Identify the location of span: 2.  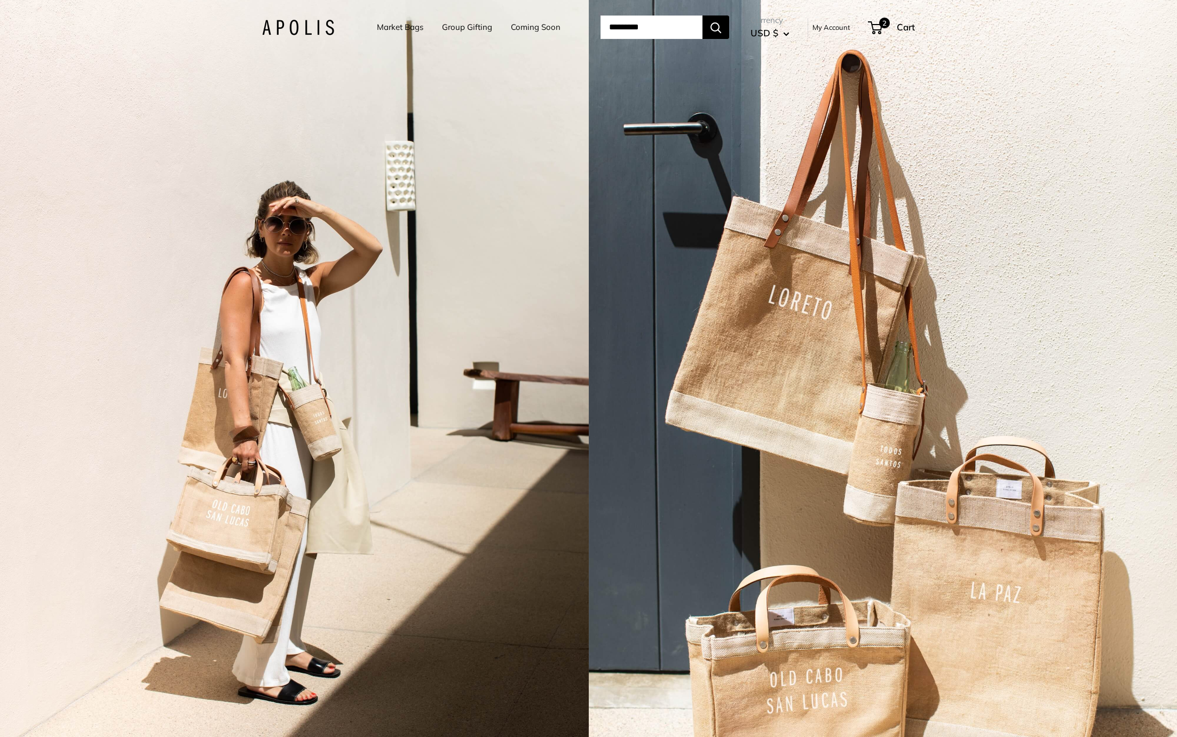
(885, 23).